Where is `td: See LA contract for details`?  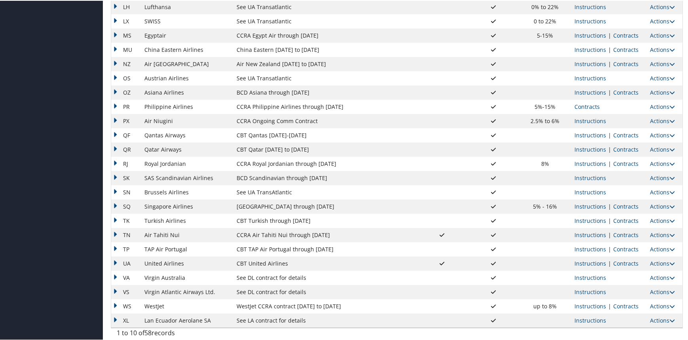
td: See LA contract for details is located at coordinates (325, 320).